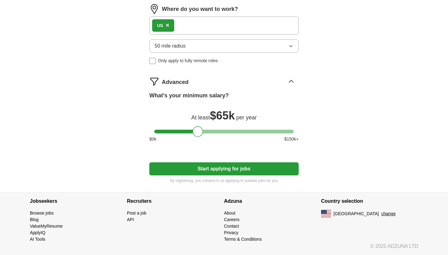 The width and height of the screenshot is (448, 255). Describe the element at coordinates (388, 214) in the screenshot. I see `button: change` at that location.